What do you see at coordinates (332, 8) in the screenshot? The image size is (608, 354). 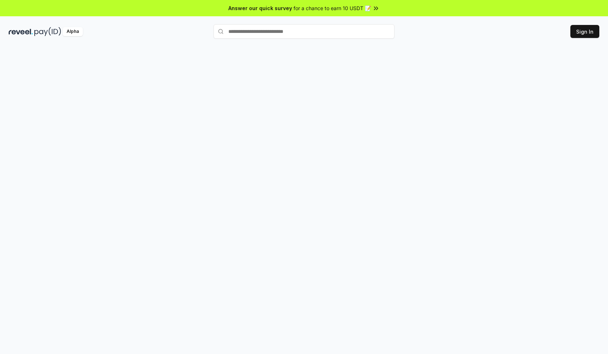 I see `span: for a chance to earn 10 USDT 📝` at bounding box center [332, 8].